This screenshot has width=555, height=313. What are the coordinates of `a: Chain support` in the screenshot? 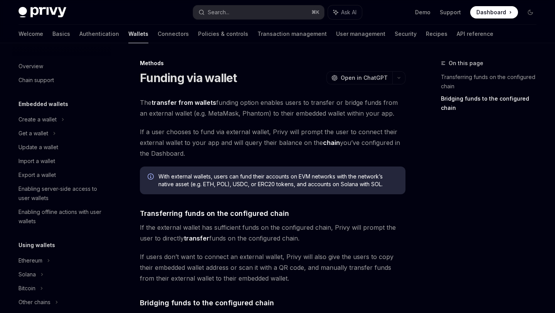 It's located at (62, 80).